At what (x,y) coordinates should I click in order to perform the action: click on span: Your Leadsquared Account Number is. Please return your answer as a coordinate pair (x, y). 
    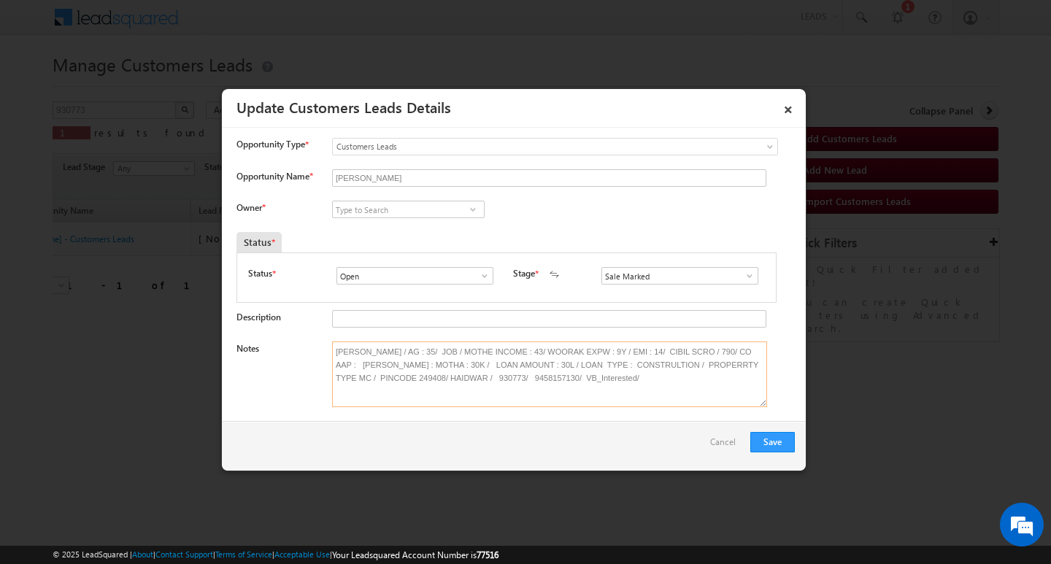
    Looking at the image, I should click on (415, 555).